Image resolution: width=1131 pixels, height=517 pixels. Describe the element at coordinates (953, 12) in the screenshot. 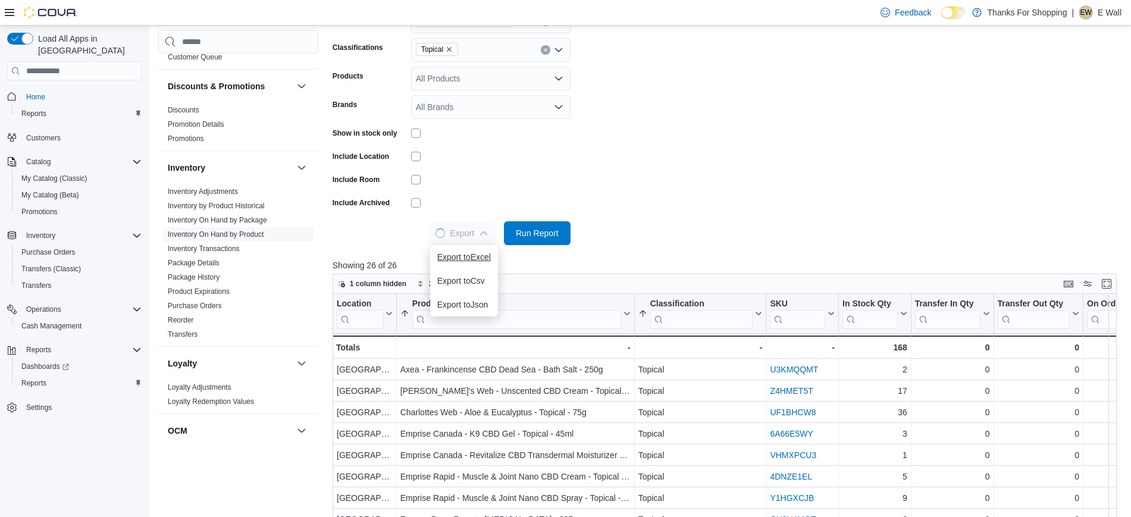

I see `input: Dark Mode` at that location.